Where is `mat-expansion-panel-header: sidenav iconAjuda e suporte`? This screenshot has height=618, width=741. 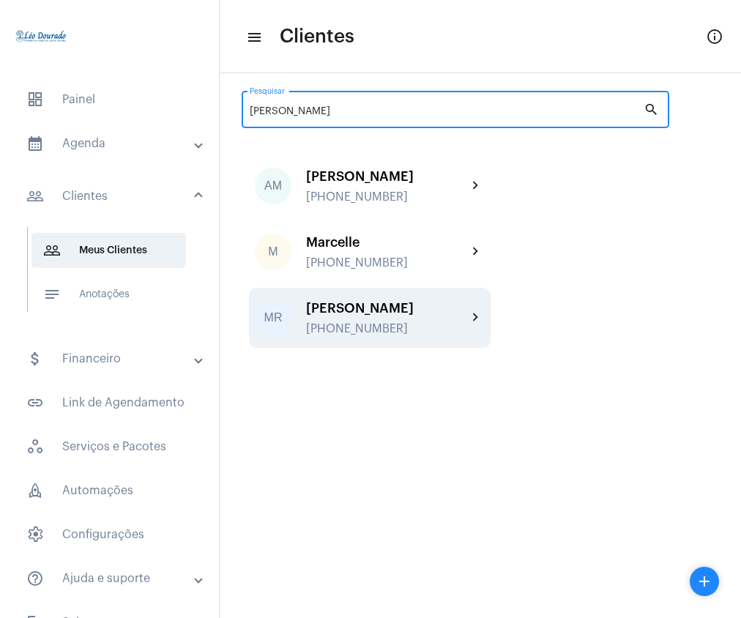
mat-expansion-panel-header: sidenav iconAjuda e suporte is located at coordinates (113, 578).